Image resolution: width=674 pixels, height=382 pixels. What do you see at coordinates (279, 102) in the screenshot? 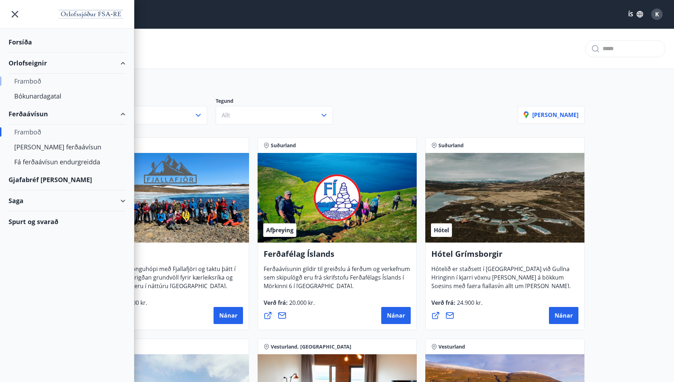
I see `p: Tegund` at bounding box center [279, 102].